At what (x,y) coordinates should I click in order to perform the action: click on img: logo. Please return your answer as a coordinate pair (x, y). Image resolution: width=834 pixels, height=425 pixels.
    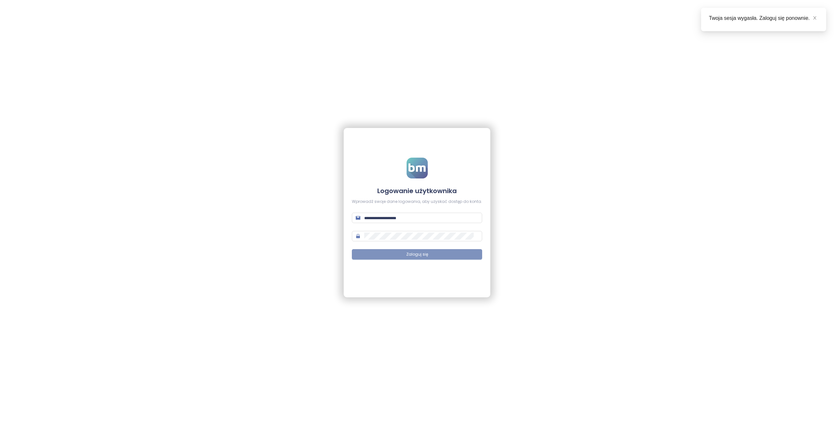
    Looking at the image, I should click on (417, 168).